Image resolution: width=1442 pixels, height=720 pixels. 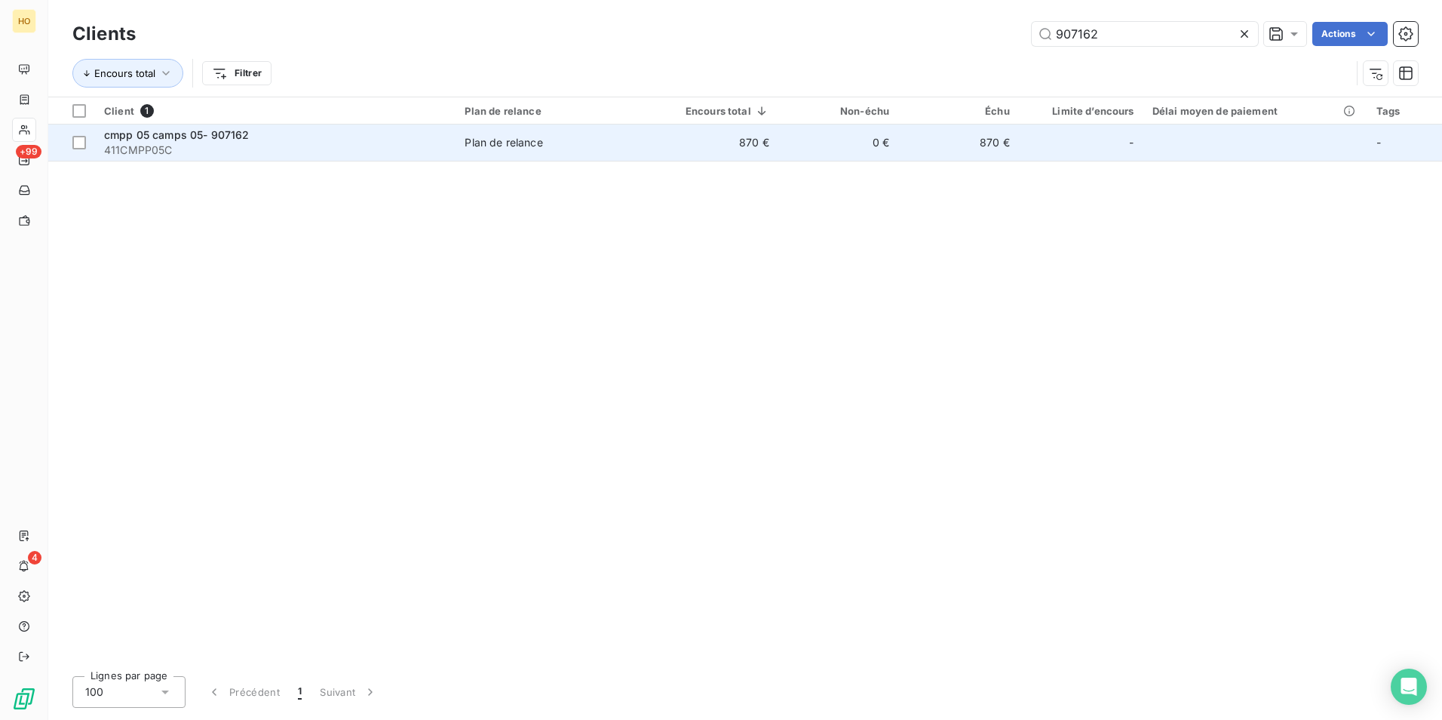 What do you see at coordinates (1255, 111) in the screenshot?
I see `div: Délai moyen de paiement` at bounding box center [1255, 111].